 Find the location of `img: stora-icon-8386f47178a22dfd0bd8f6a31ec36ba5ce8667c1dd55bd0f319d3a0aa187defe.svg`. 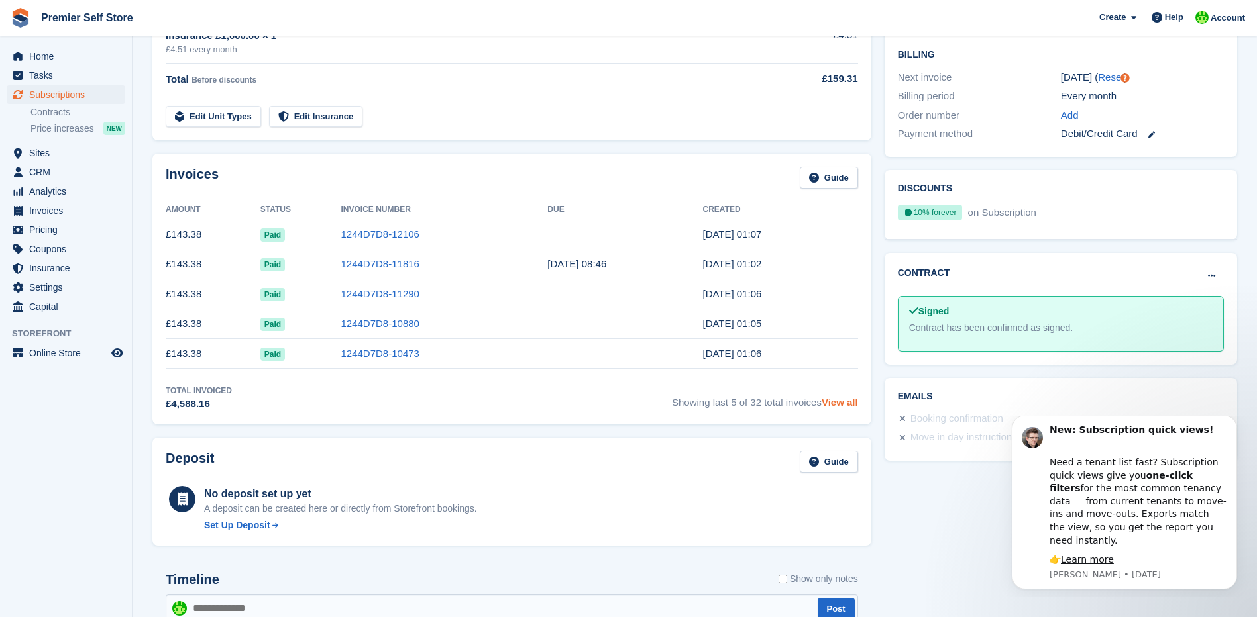

img: stora-icon-8386f47178a22dfd0bd8f6a31ec36ba5ce8667c1dd55bd0f319d3a0aa187defe.svg is located at coordinates (21, 18).